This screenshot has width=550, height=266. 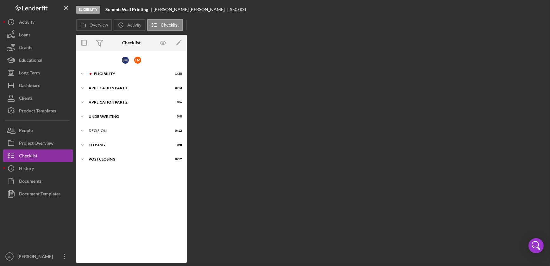 What do you see at coordinates (29, 73) in the screenshot?
I see `div: Long-Term` at bounding box center [29, 73].